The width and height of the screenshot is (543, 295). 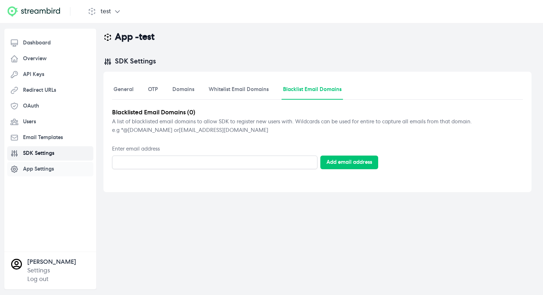 I want to click on img: Streambird, so click(x=33, y=11).